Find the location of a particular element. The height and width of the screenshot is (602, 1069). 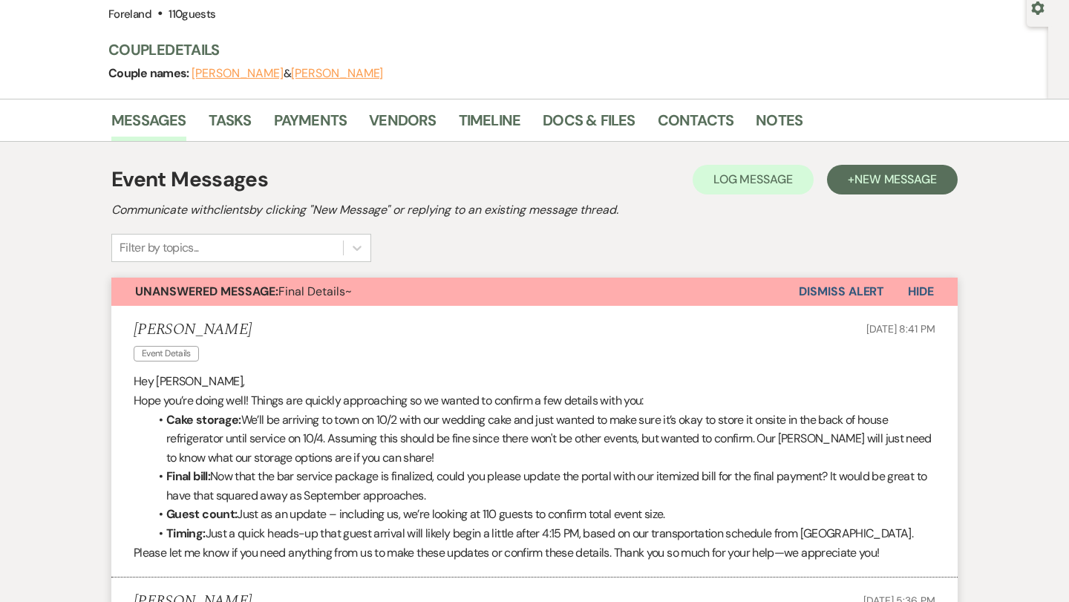

button: Dismiss Alert is located at coordinates (841, 292).